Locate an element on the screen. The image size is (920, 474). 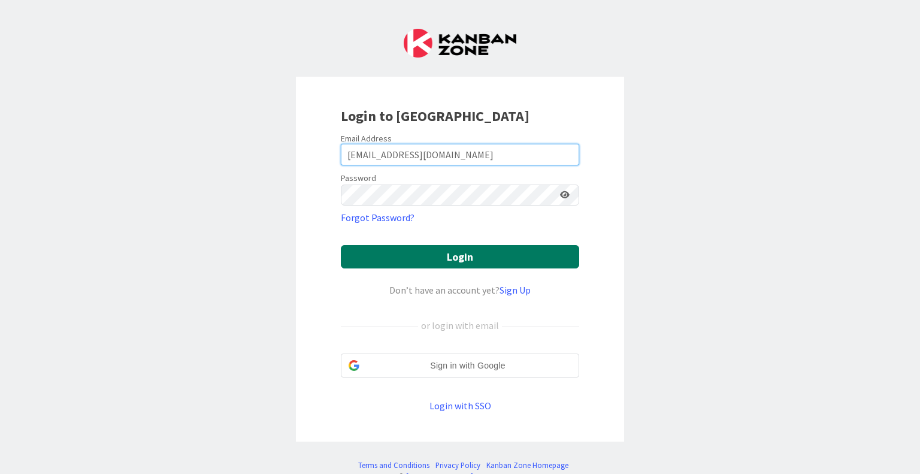
a: Forgot Password? is located at coordinates (378, 218).